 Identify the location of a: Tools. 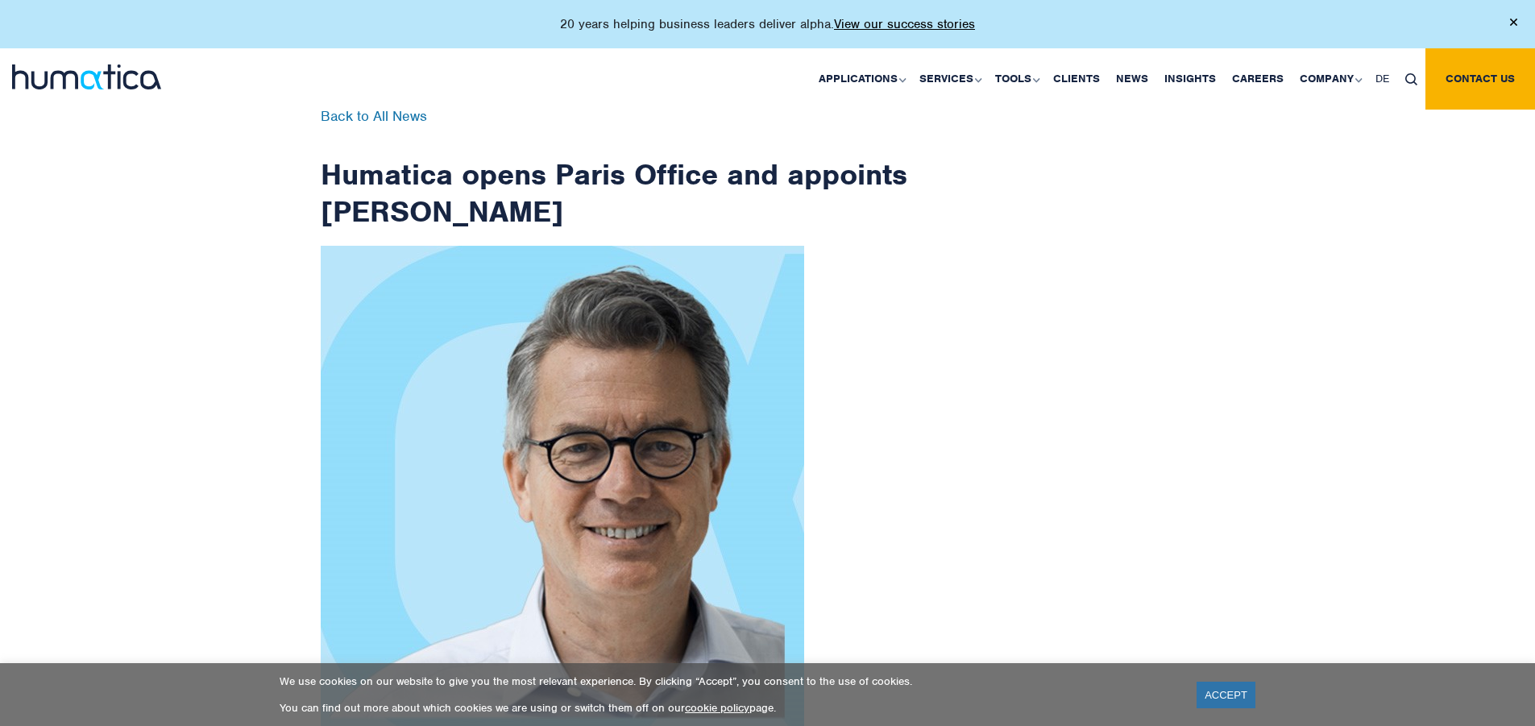
(1016, 79).